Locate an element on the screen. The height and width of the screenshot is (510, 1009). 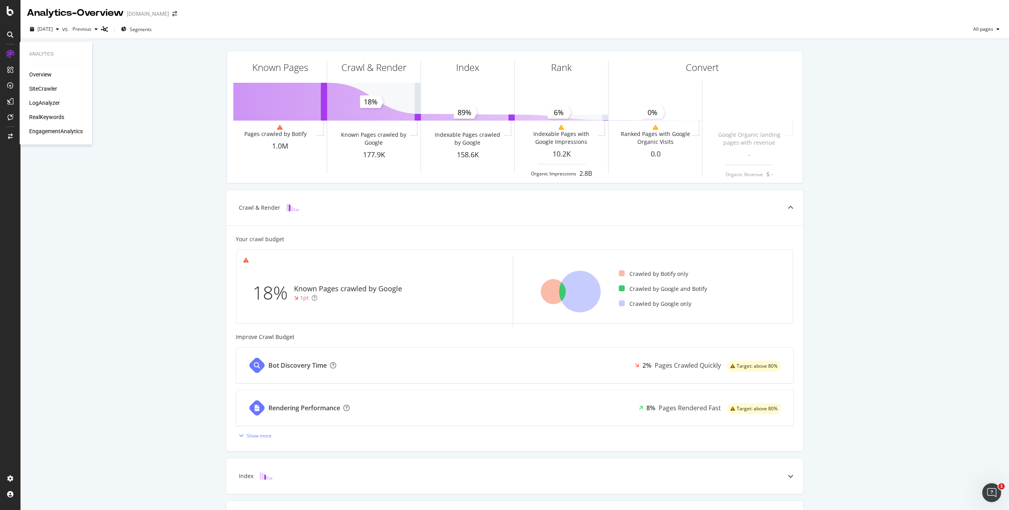
div: Analytics is located at coordinates (56, 54).